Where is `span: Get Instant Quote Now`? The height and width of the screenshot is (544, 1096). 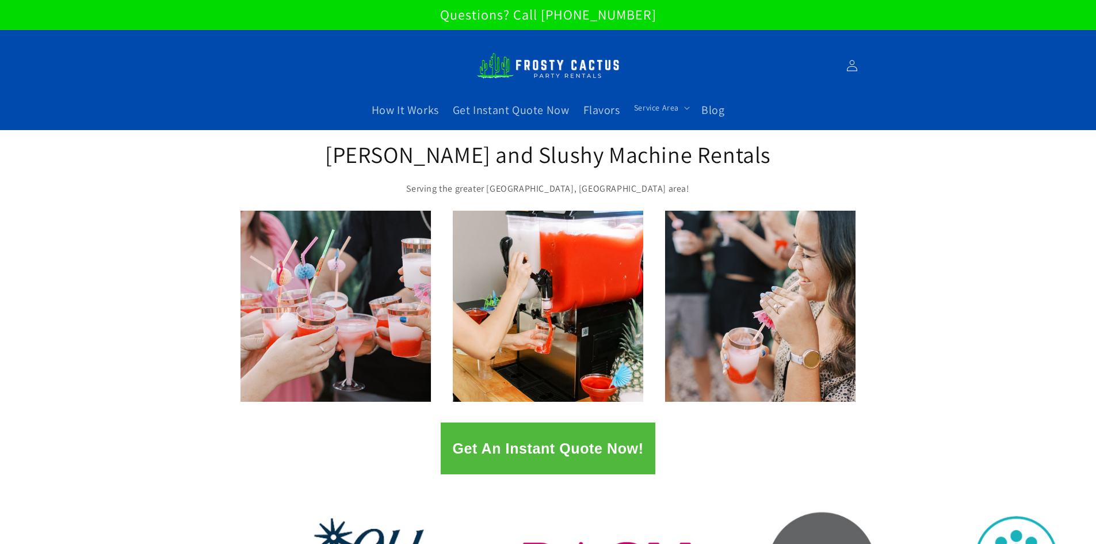
span: Get Instant Quote Now is located at coordinates (511, 110).